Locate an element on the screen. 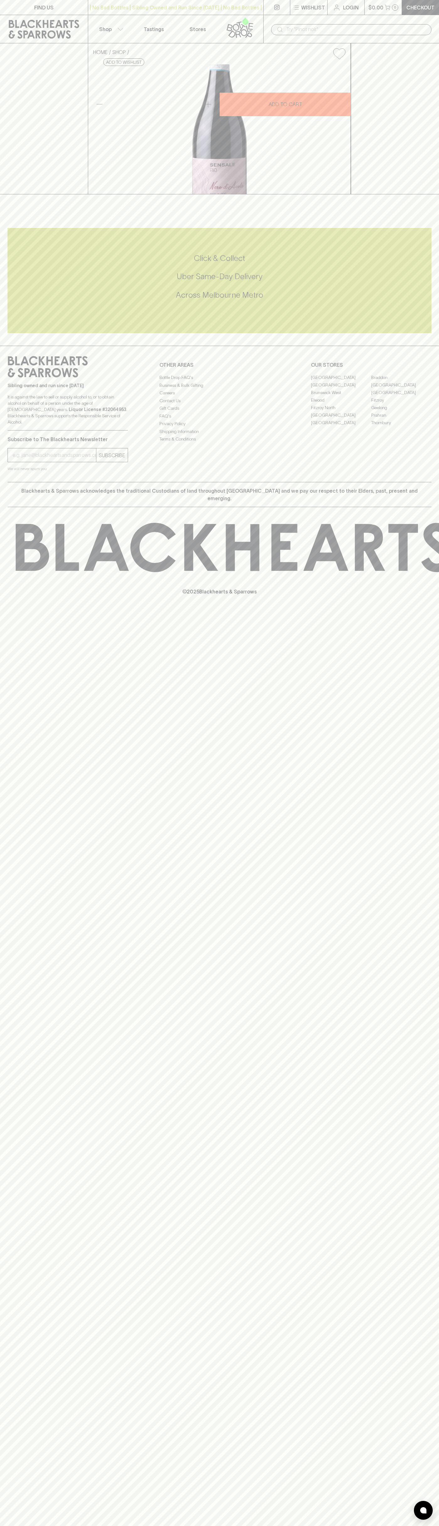 The image size is (439, 1526). button: Shop is located at coordinates (110, 29).